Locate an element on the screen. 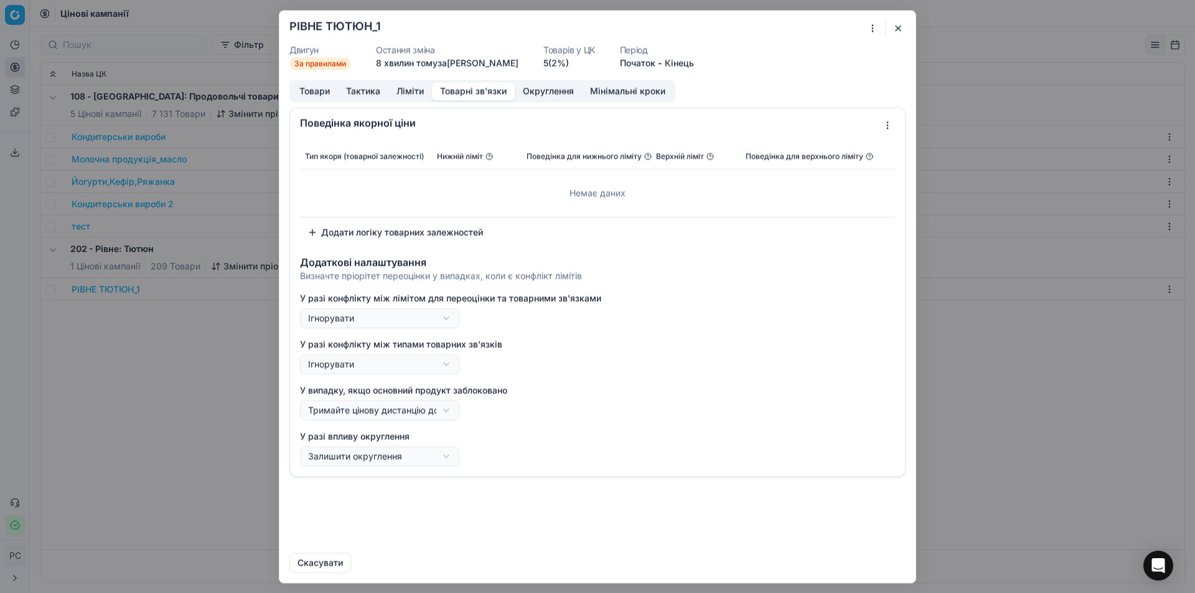  label: У разі конфлікту між лімітом для переоцінки та товарними зв'язками is located at coordinates (598, 298).